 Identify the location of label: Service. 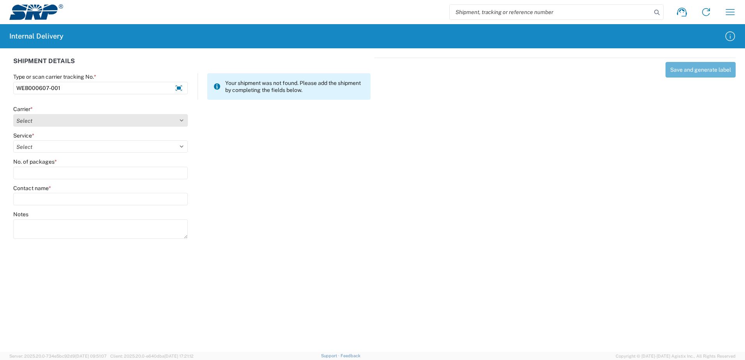
(24, 136).